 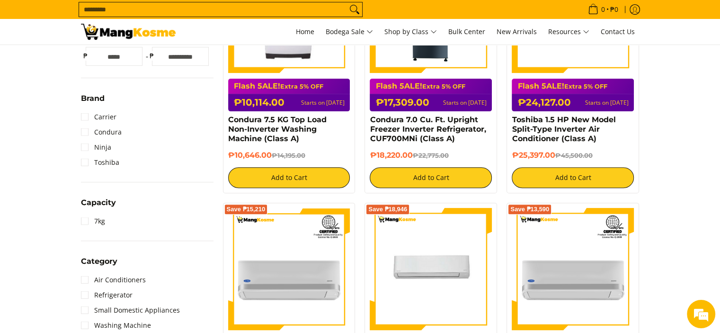 What do you see at coordinates (101, 132) in the screenshot?
I see `a: Condura` at bounding box center [101, 132].